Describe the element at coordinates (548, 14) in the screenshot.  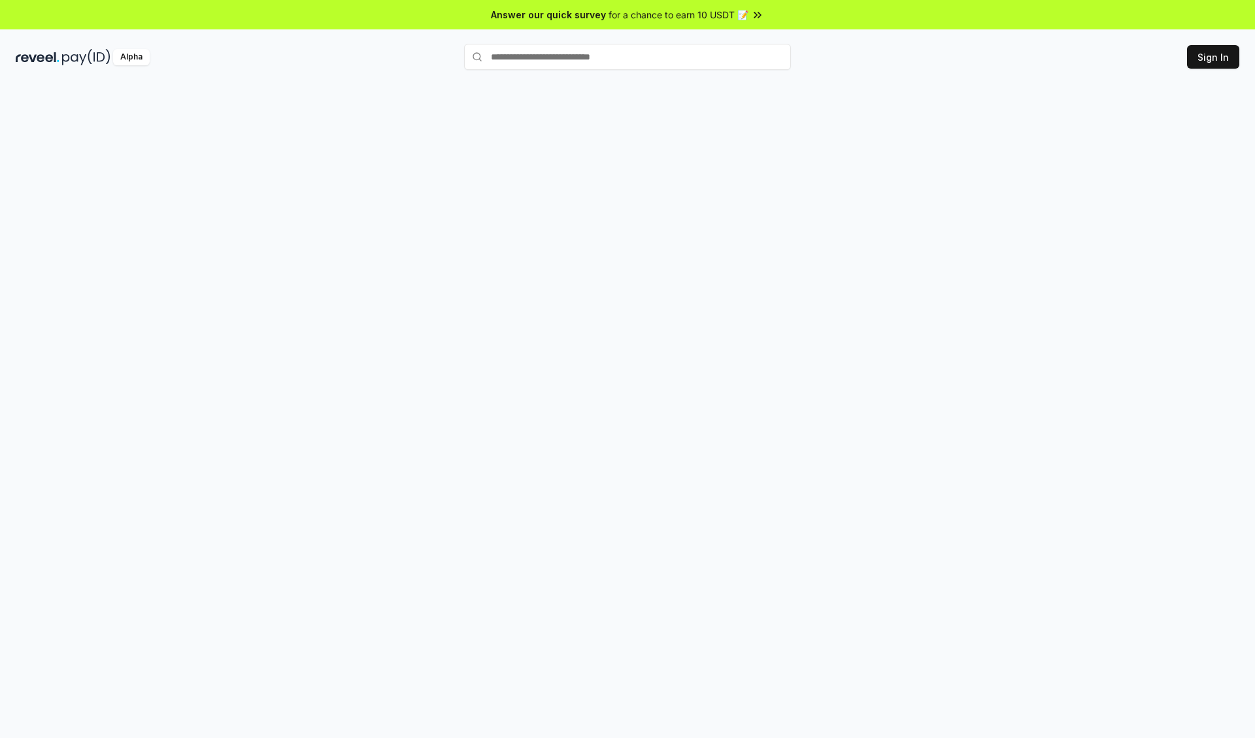
I see `span: Answer our quick survey` at that location.